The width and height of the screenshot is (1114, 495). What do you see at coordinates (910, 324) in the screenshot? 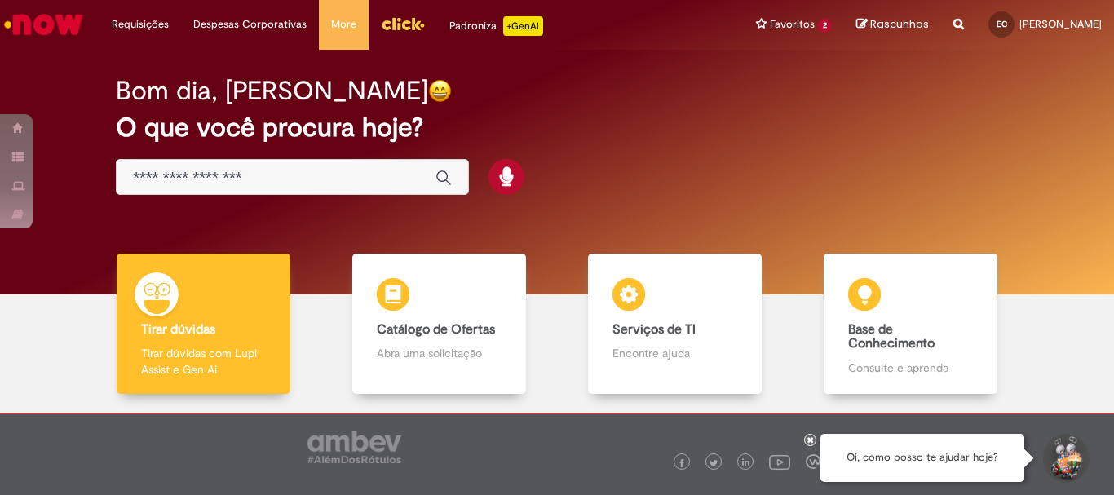
I see `a: Base de Conhecimento Consulte e aprenda` at bounding box center [910, 324].